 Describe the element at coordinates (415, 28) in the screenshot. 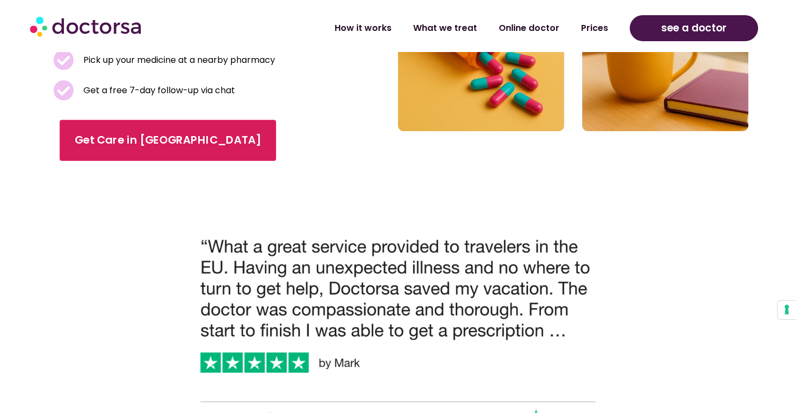

I see `nav: Menu` at that location.